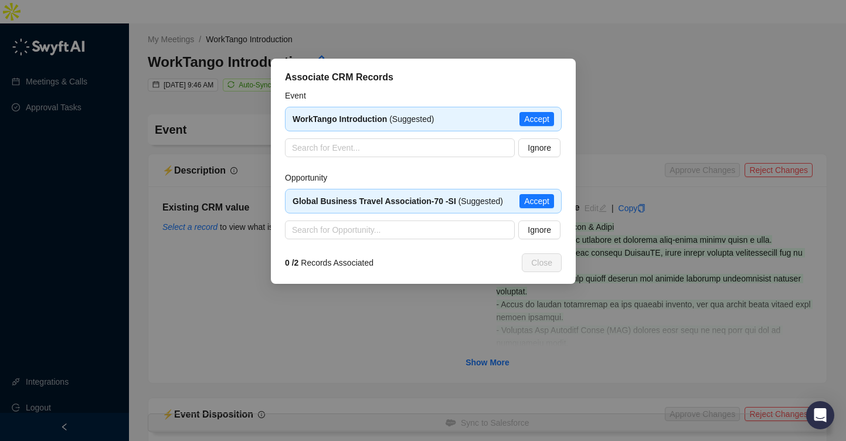 This screenshot has width=846, height=441. Describe the element at coordinates (340, 119) in the screenshot. I see `strong: WorkTango Introduction` at that location.